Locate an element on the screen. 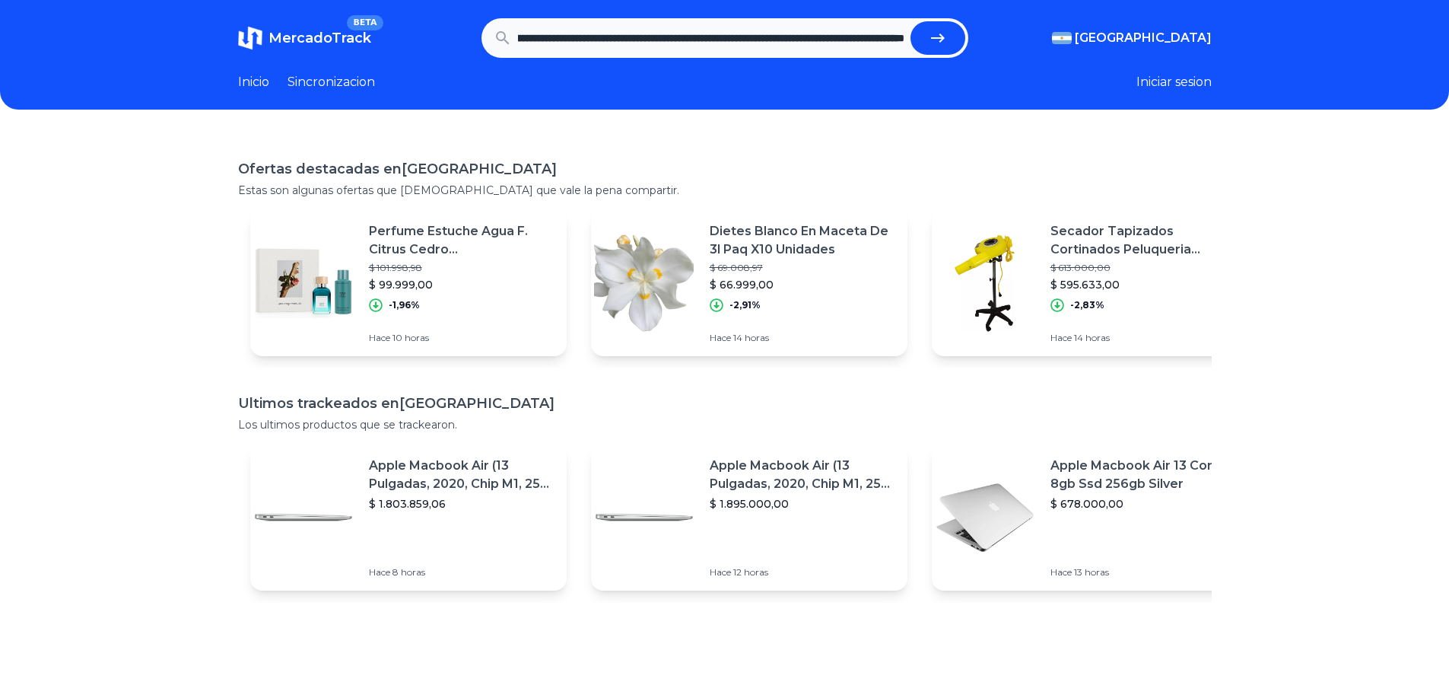 The height and width of the screenshot is (682, 1449). p: Apple Macbook Air 13 Core I5 8gb Ssd 256gb Silver is located at coordinates (1143, 475).